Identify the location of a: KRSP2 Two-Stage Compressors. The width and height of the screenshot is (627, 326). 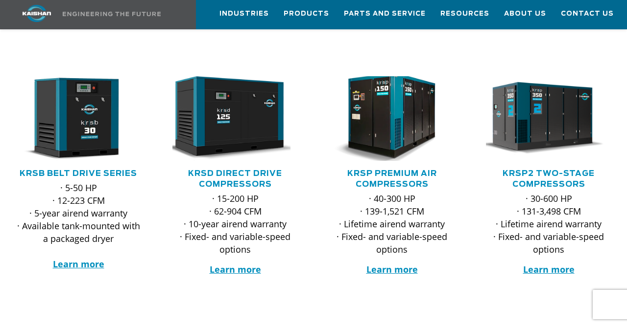
(548, 179).